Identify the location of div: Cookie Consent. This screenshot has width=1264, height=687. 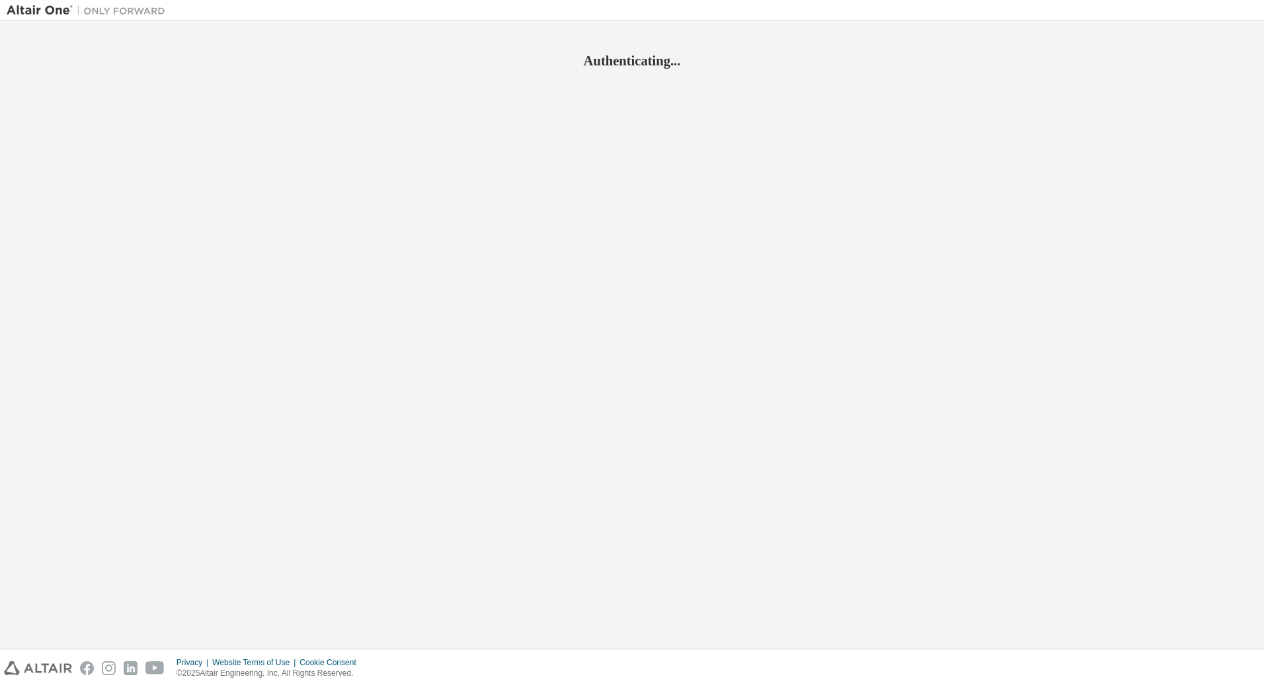
(331, 663).